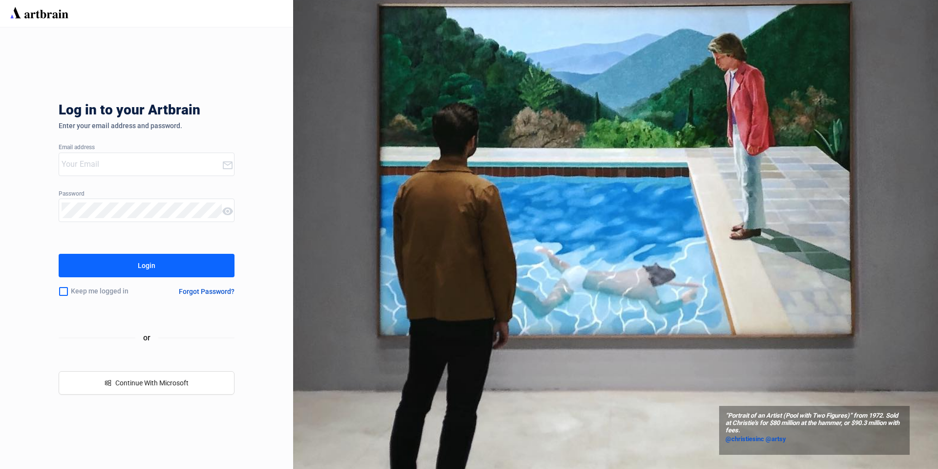 The width and height of the screenshot is (938, 469). I want to click on span: “Portrait of an Artist (Pool with Two Figures)” from 1972. Sold at Christie's for $80 million at ..., so click(815, 423).